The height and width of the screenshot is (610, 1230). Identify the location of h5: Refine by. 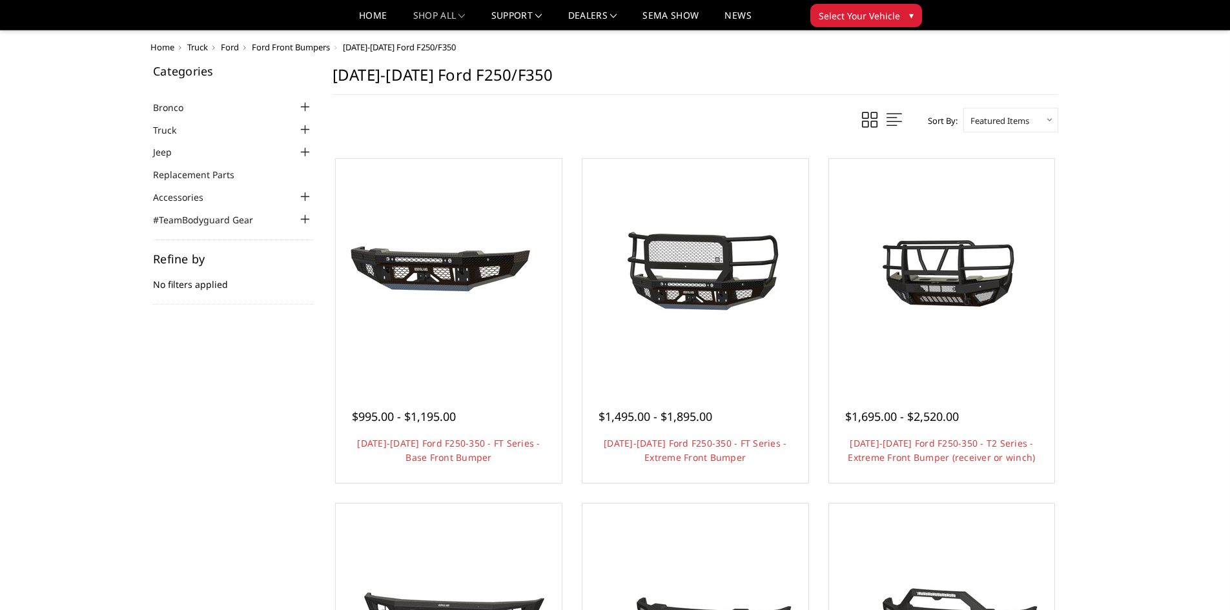
(233, 259).